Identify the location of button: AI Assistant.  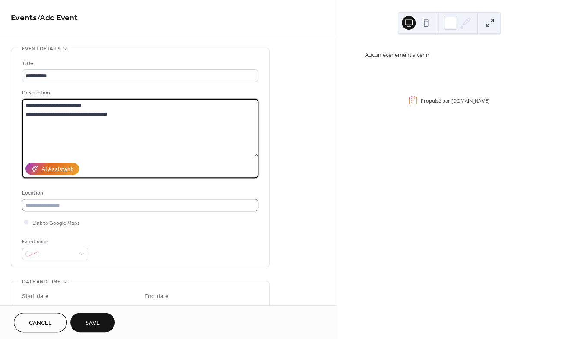
(52, 169).